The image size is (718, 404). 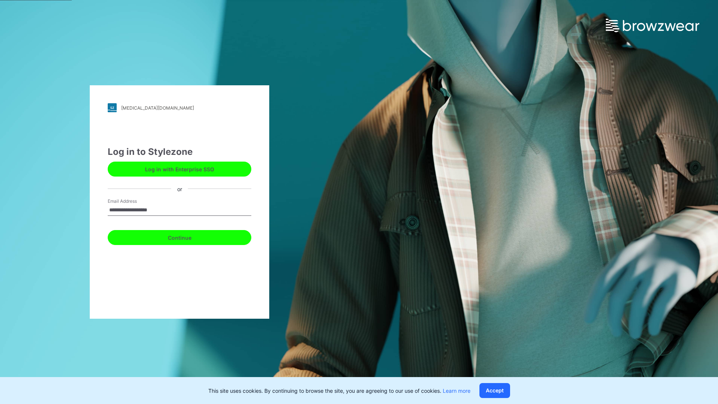 What do you see at coordinates (134, 201) in the screenshot?
I see `label: Email Address` at bounding box center [134, 201].